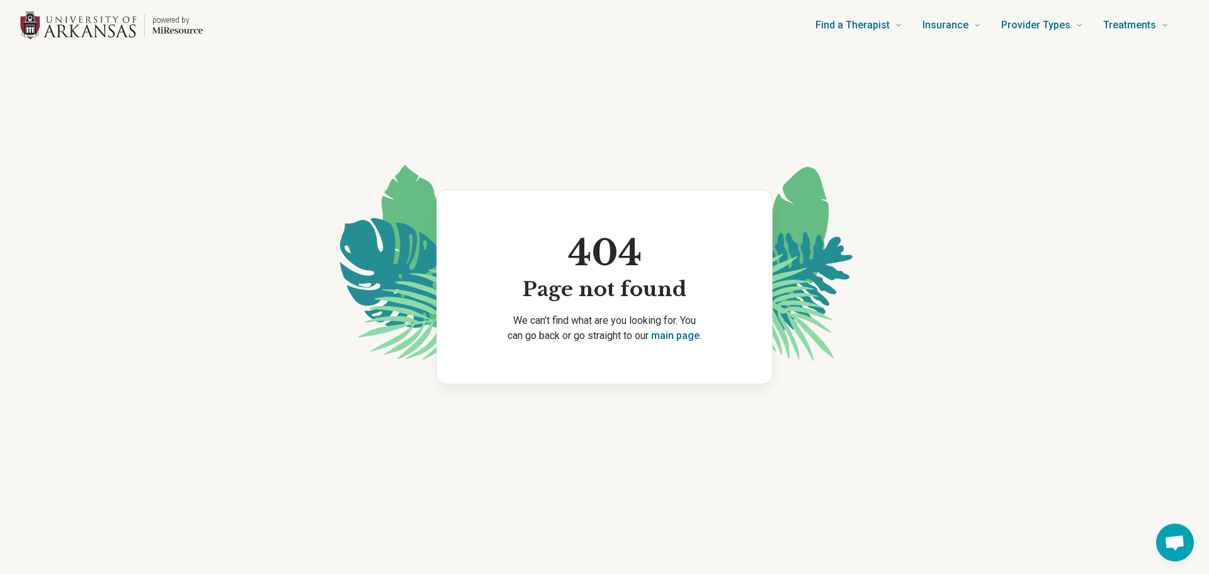  I want to click on span: Find a Therapist, so click(853, 25).